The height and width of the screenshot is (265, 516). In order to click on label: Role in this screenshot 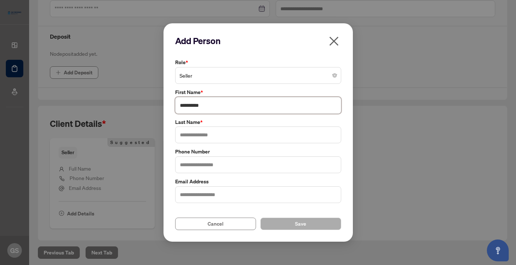, I will do `click(258, 62)`.